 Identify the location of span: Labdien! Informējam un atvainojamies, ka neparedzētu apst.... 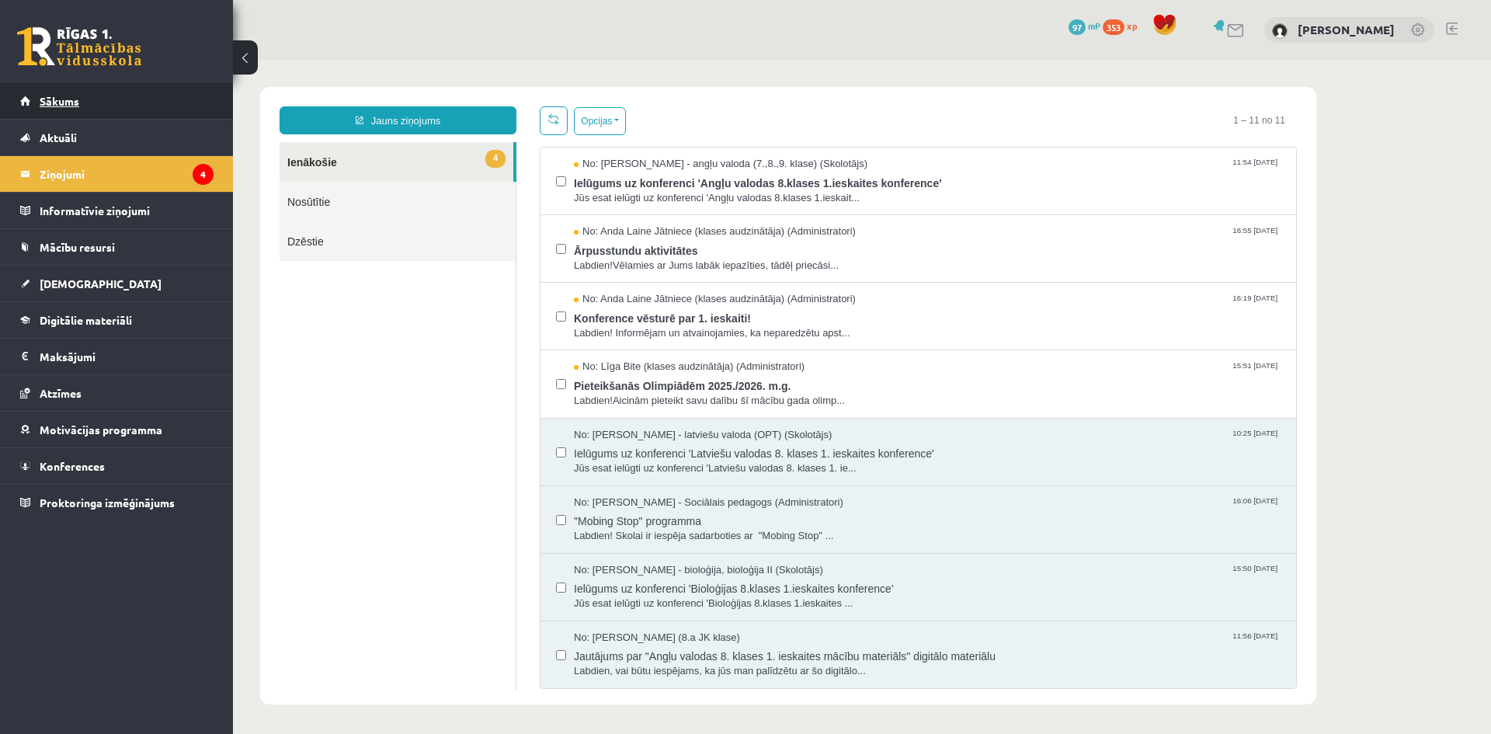
(694, 273).